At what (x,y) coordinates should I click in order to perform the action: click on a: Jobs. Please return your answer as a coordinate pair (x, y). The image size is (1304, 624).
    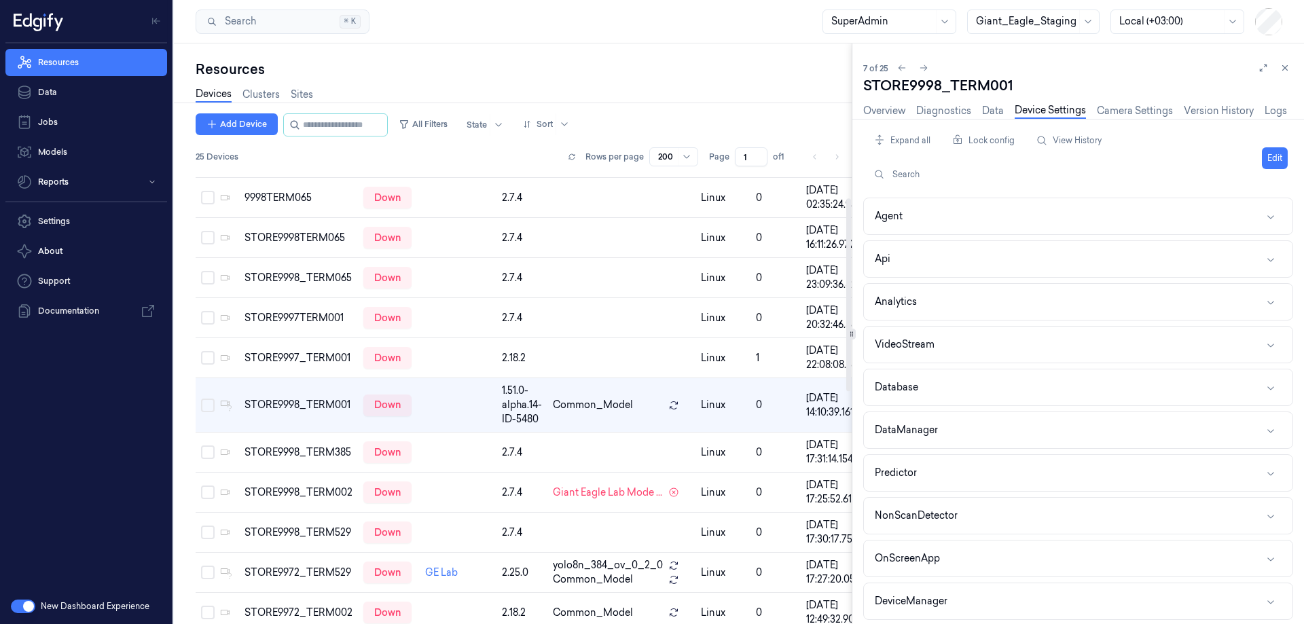
    Looking at the image, I should click on (86, 122).